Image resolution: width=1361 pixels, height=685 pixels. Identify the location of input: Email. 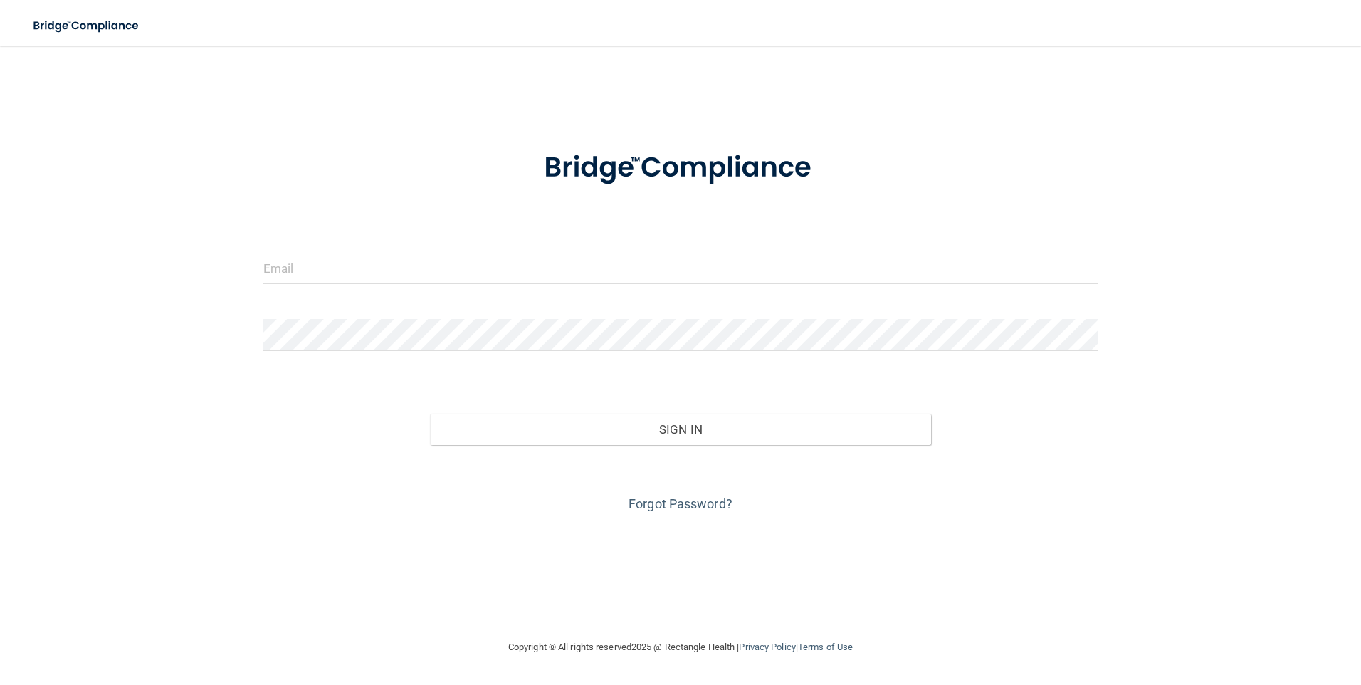
(681, 268).